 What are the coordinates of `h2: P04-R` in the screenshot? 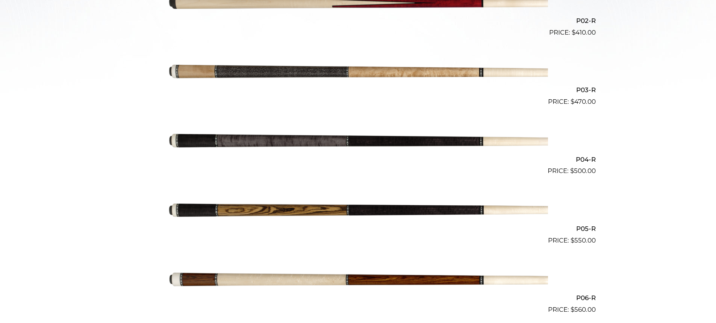 It's located at (358, 159).